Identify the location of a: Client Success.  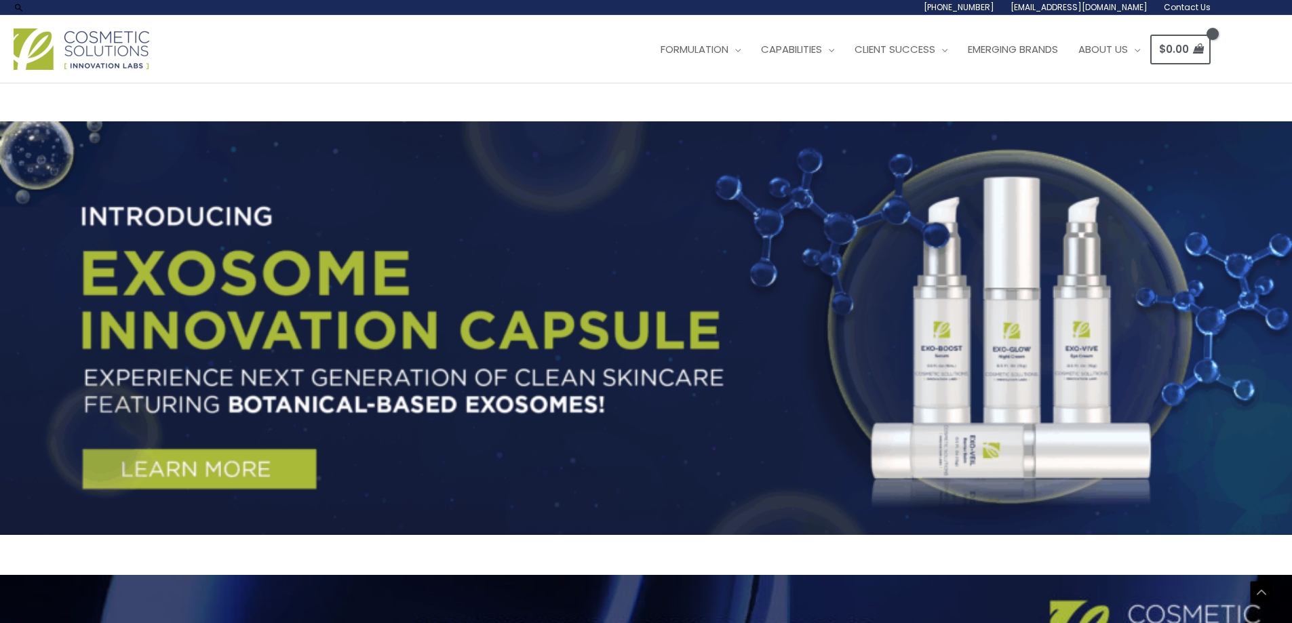
(901, 50).